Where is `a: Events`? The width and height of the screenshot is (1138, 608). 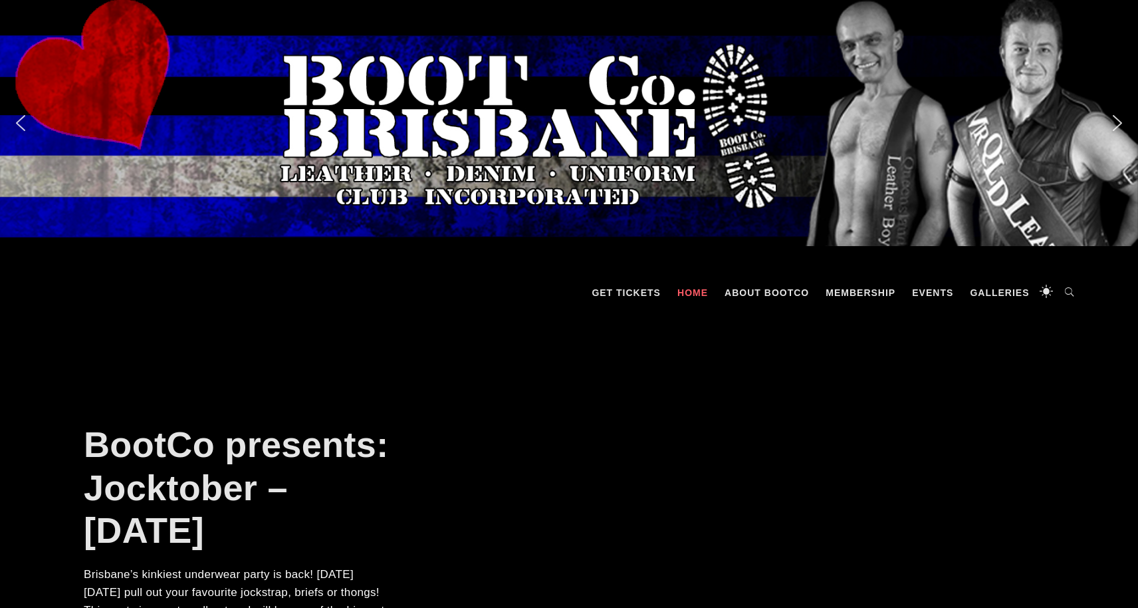
a: Events is located at coordinates (933, 292).